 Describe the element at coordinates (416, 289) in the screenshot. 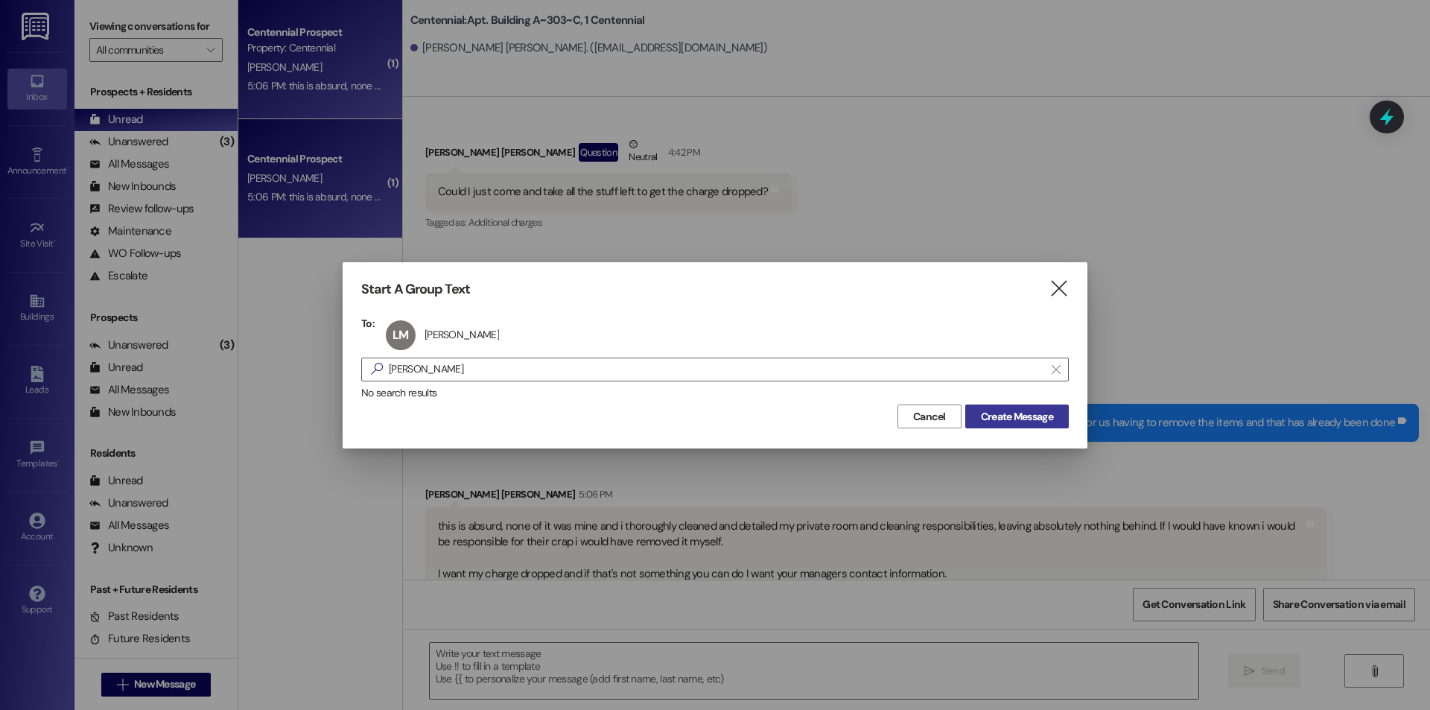

I see `h3: Start A Group Text` at that location.